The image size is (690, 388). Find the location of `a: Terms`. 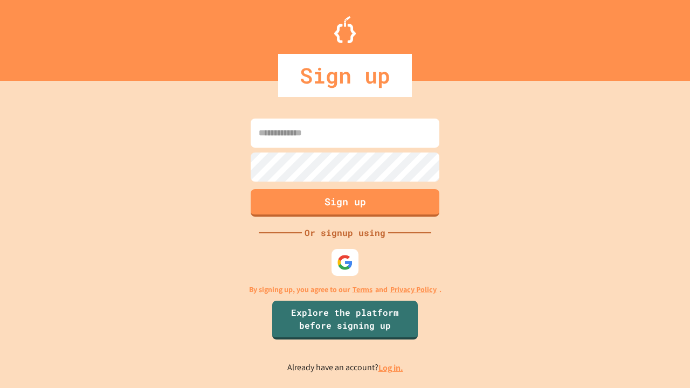

a: Terms is located at coordinates (362, 289).